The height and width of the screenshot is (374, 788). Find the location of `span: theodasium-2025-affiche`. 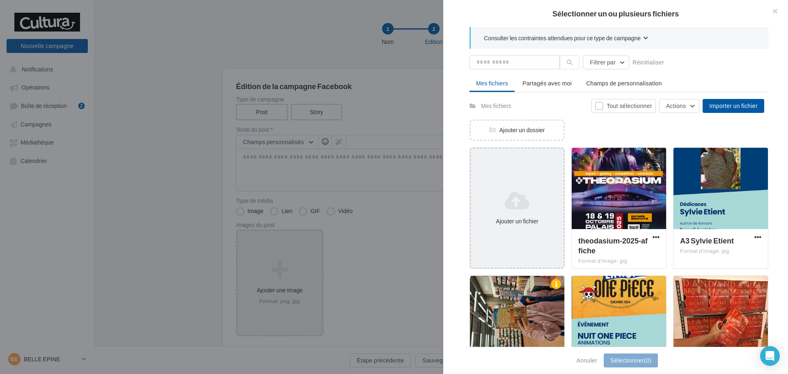

span: theodasium-2025-affiche is located at coordinates (613, 246).